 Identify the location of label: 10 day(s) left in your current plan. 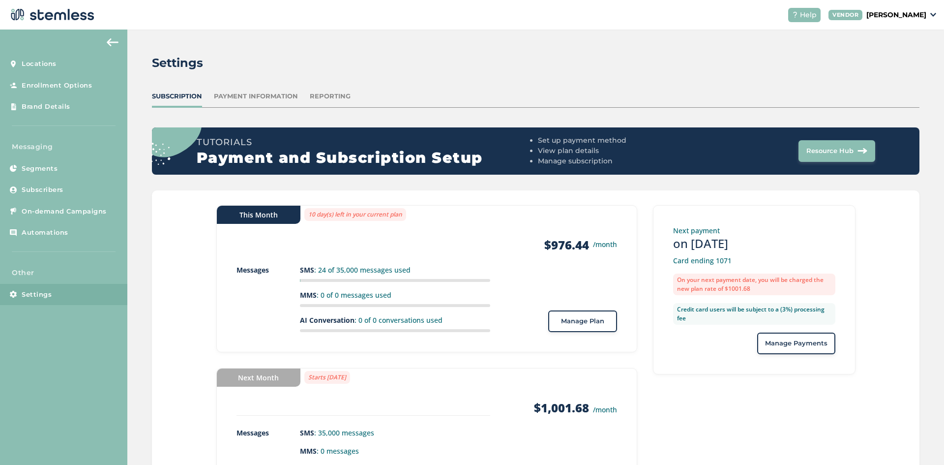
(355, 214).